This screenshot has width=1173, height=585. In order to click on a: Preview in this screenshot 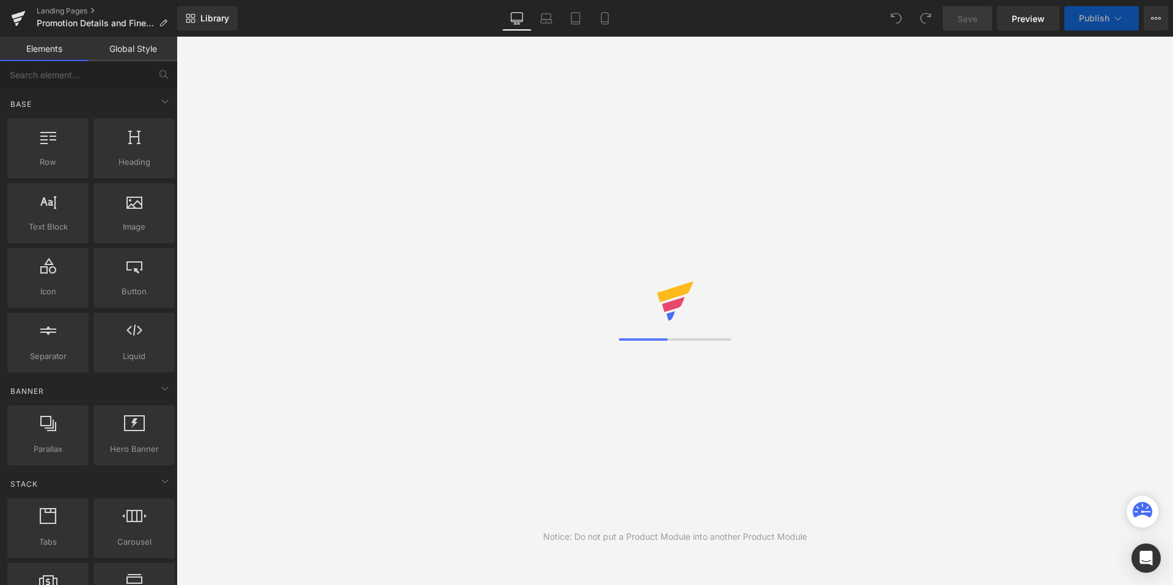, I will do `click(1028, 18)`.